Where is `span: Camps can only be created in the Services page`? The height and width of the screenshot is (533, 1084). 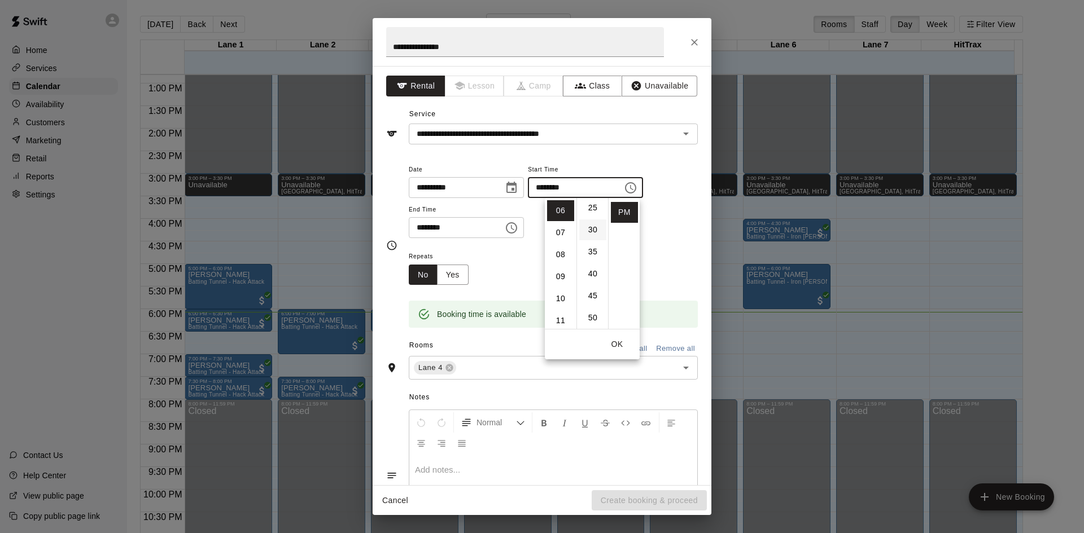
span: Camps can only be created in the Services page is located at coordinates (533, 86).